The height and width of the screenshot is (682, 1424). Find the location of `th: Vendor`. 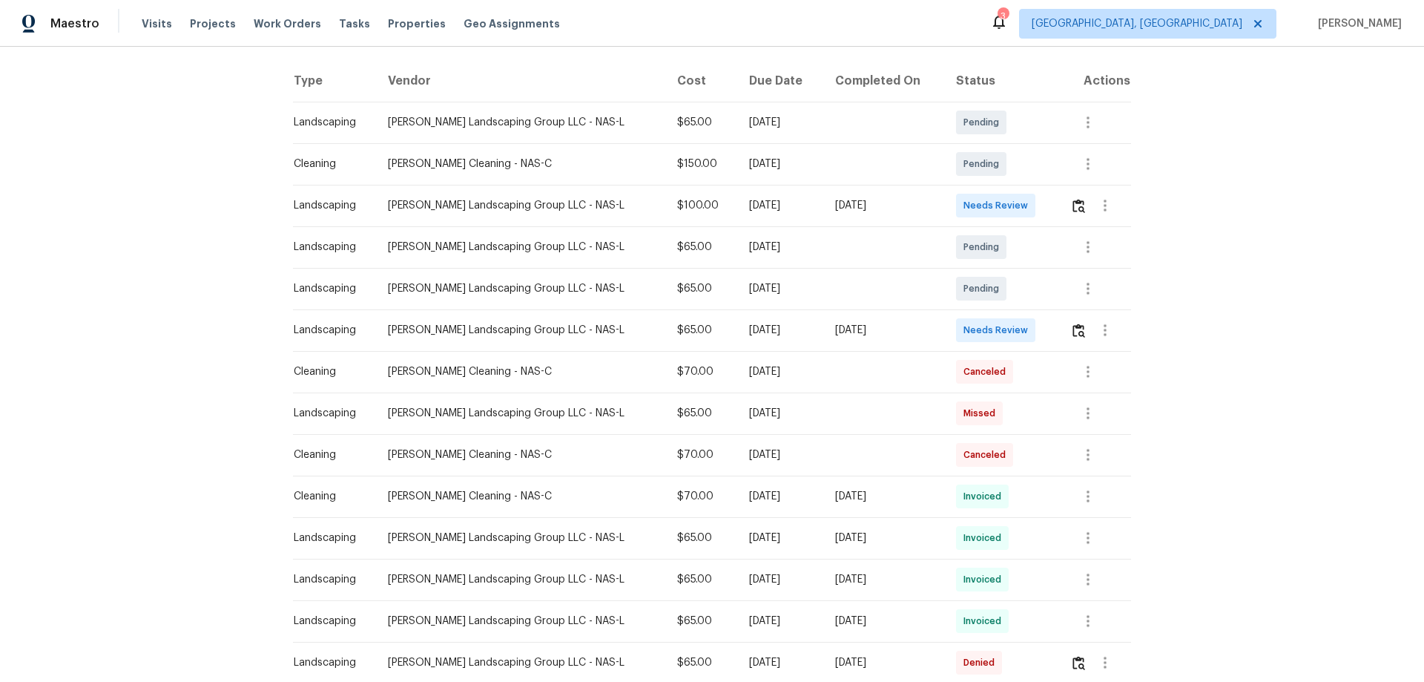

th: Vendor is located at coordinates (521, 81).